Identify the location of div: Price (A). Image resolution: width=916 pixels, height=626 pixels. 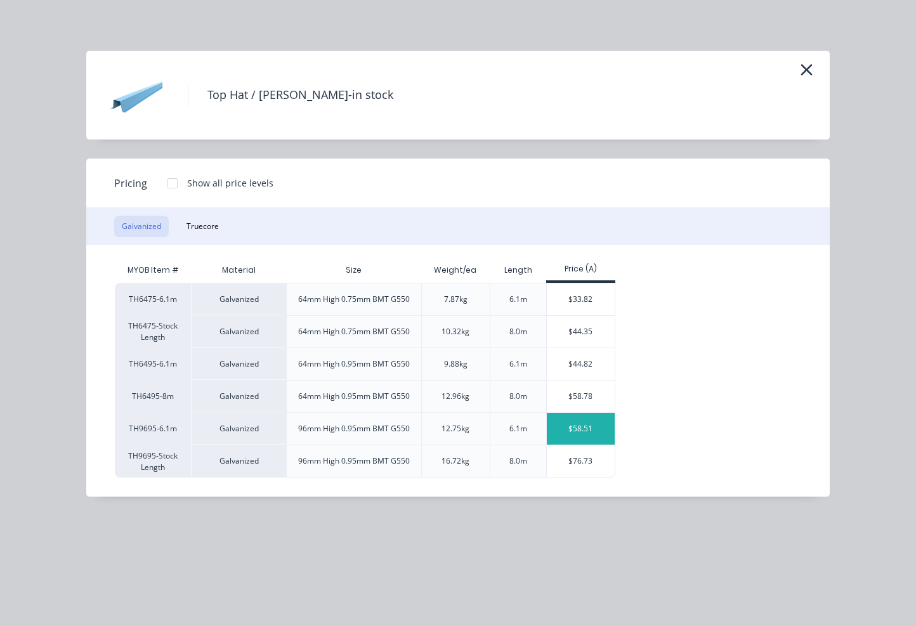
(580, 269).